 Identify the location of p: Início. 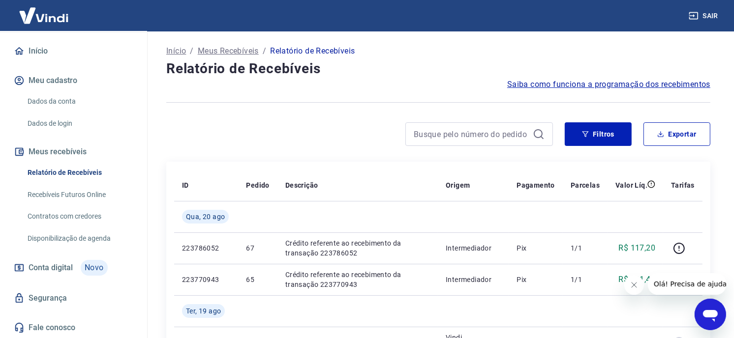
(176, 51).